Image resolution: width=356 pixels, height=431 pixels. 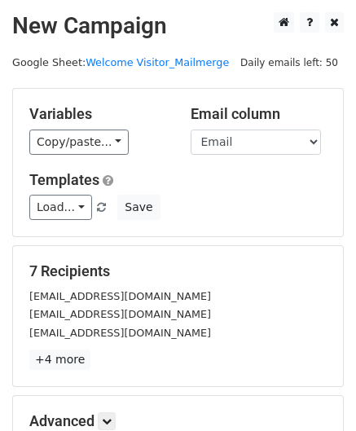 What do you see at coordinates (259, 114) in the screenshot?
I see `h5: Email column` at bounding box center [259, 114].